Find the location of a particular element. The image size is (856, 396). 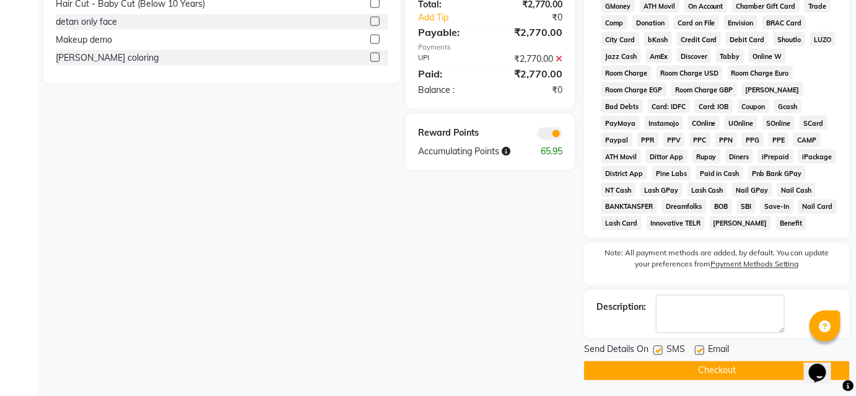

span: PPV is located at coordinates (674, 139).